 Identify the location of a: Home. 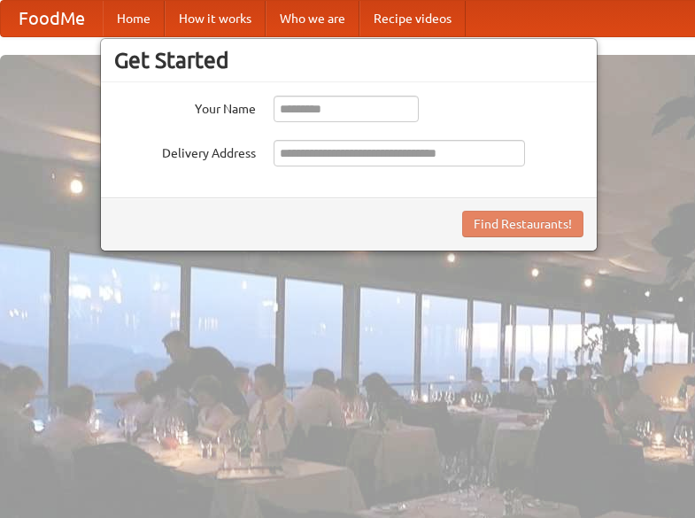
(134, 19).